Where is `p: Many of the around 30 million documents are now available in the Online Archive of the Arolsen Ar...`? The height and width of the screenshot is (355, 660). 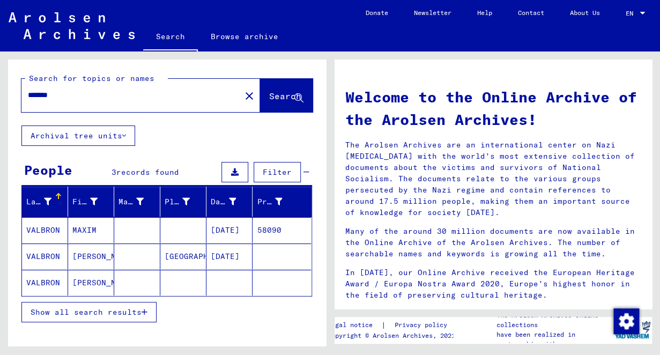
p: Many of the around 30 million documents are now available in the Online Archive of the Arolsen Ar... is located at coordinates (493, 242).